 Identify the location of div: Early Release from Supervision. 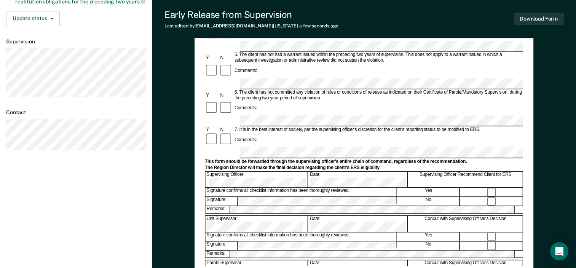
(251, 14).